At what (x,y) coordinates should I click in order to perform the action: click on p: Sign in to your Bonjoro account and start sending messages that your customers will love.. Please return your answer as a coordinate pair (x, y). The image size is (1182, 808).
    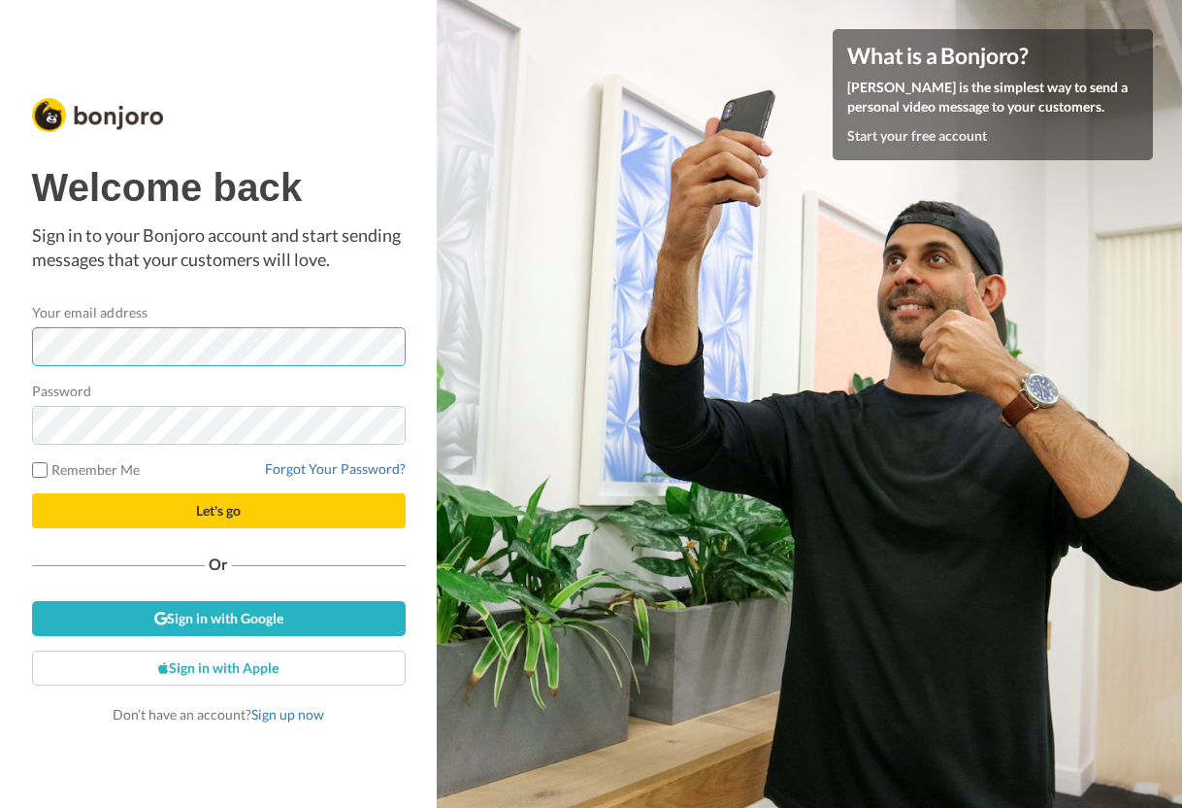
    Looking at the image, I should click on (218, 247).